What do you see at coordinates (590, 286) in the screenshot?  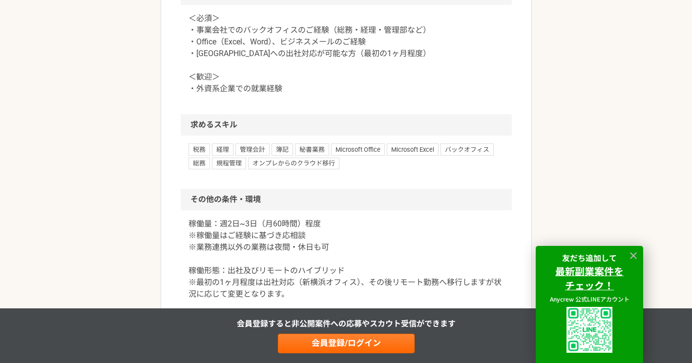 I see `a: チェック！` at bounding box center [590, 286].